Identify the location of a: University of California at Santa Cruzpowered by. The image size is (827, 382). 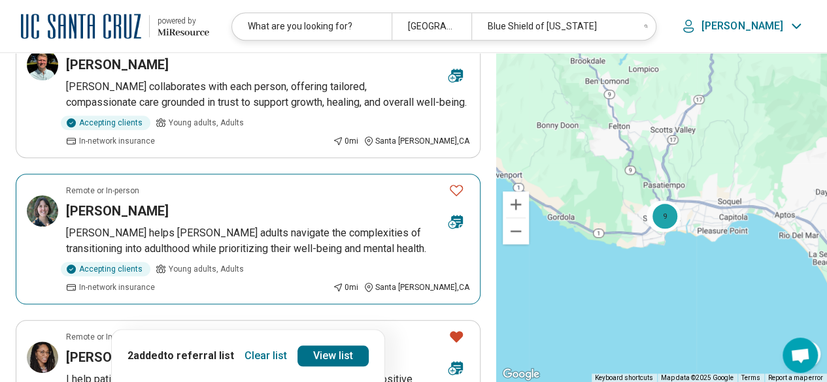
(115, 26).